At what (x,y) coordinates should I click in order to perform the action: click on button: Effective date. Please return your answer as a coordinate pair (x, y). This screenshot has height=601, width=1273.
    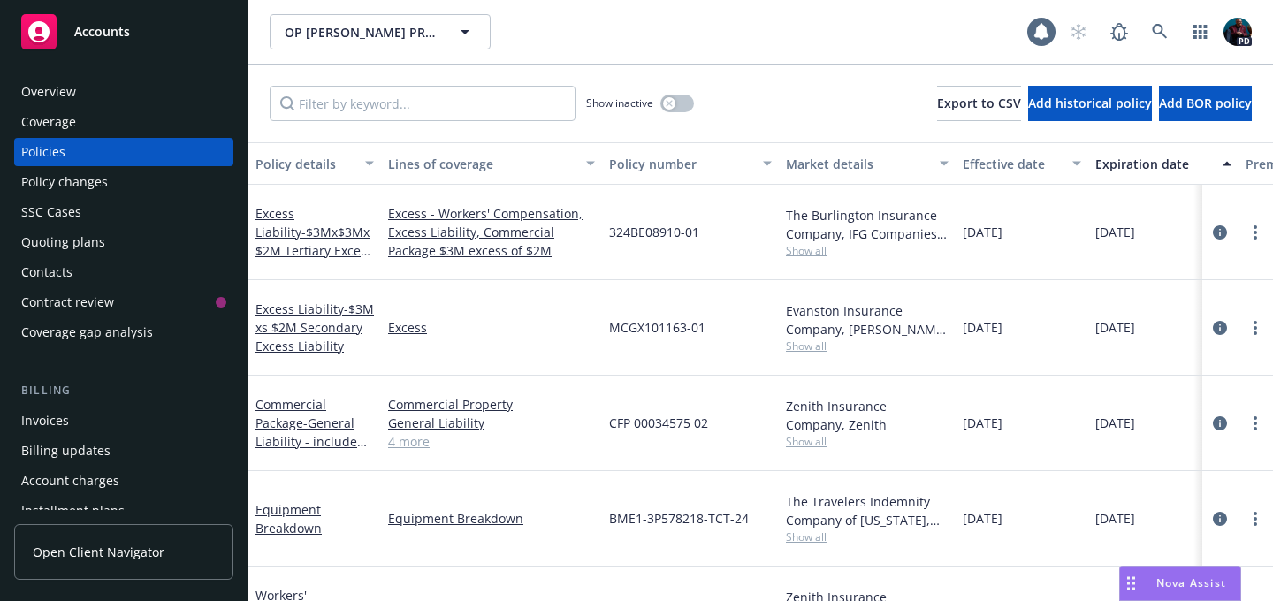
    Looking at the image, I should click on (1022, 164).